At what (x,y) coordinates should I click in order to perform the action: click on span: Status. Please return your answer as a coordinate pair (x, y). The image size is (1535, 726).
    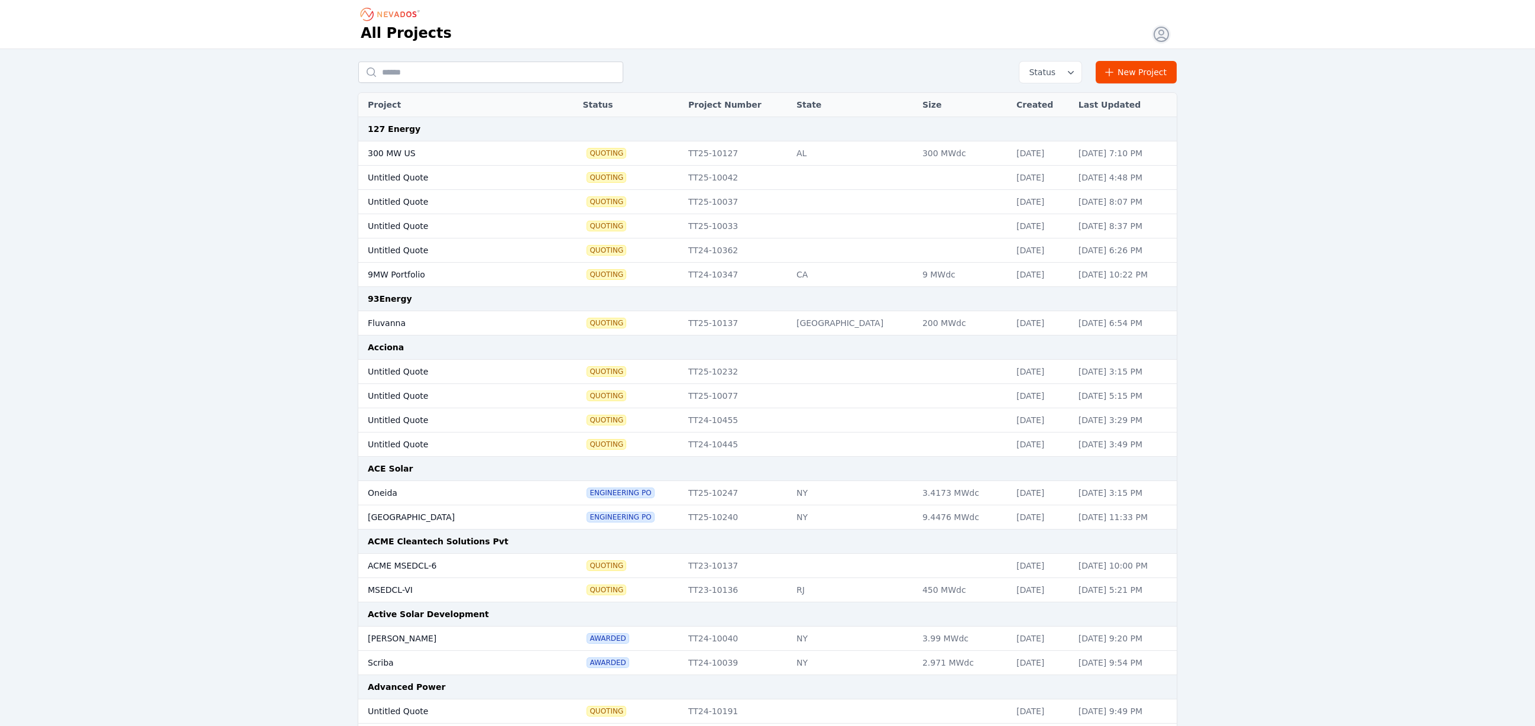
    Looking at the image, I should click on (1040, 72).